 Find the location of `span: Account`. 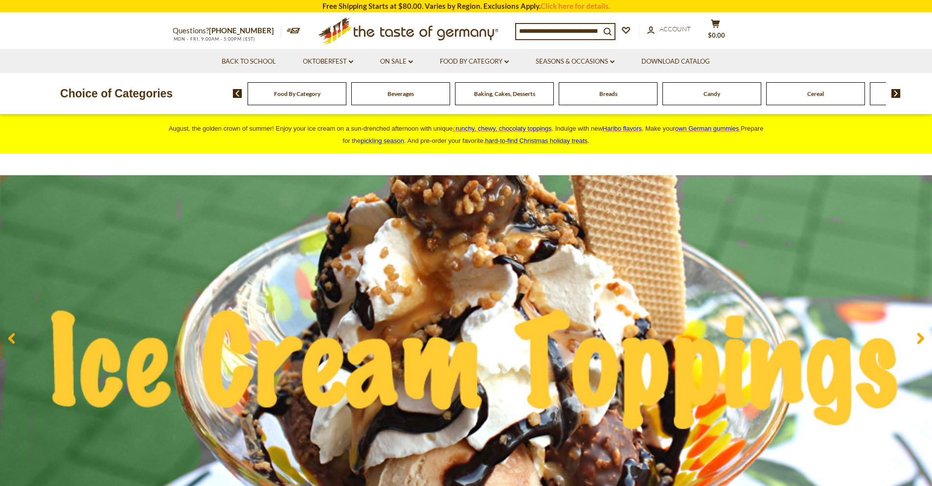

span: Account is located at coordinates (675, 29).